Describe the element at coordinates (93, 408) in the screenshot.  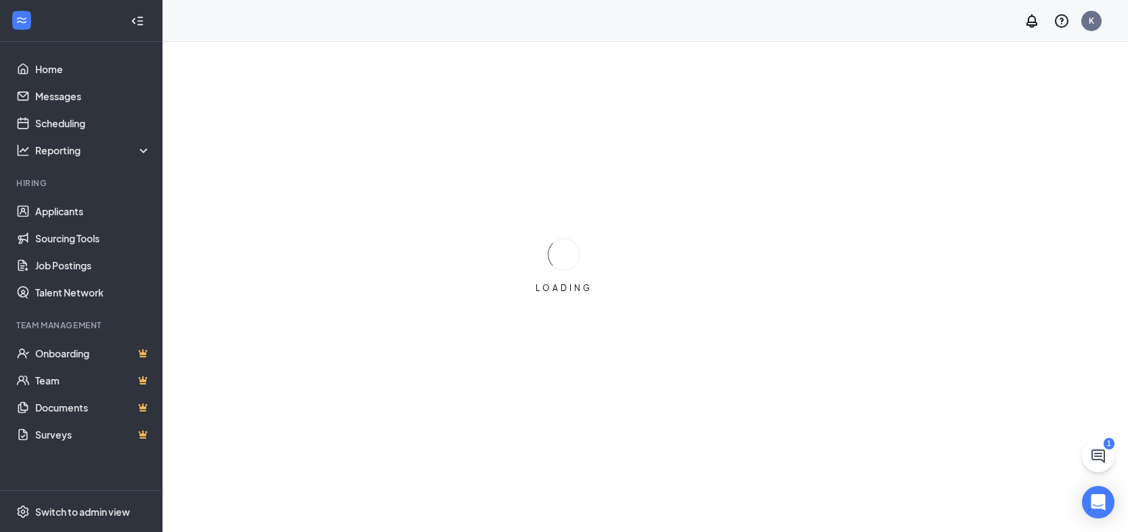
I see `a: DocumentsCrown` at that location.